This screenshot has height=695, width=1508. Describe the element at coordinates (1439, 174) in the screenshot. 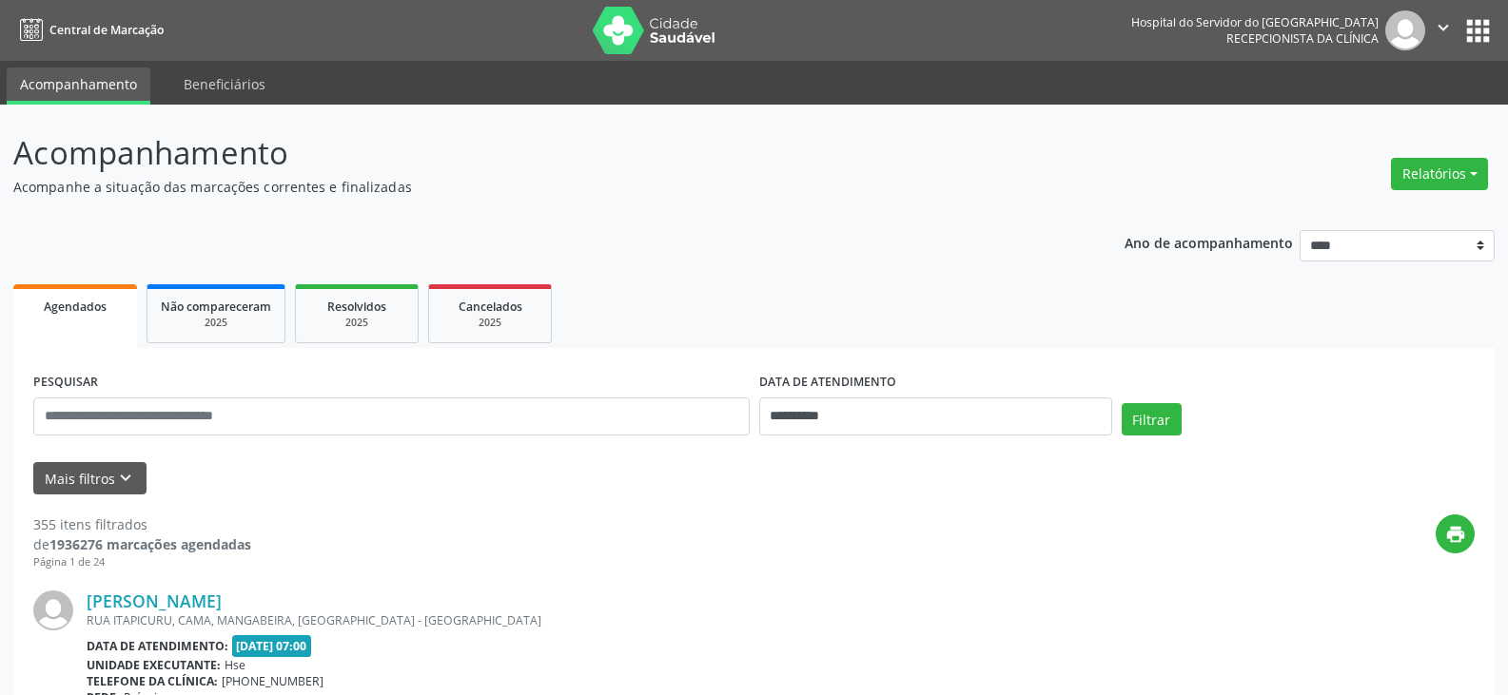

I see `button: Relatórios` at that location.